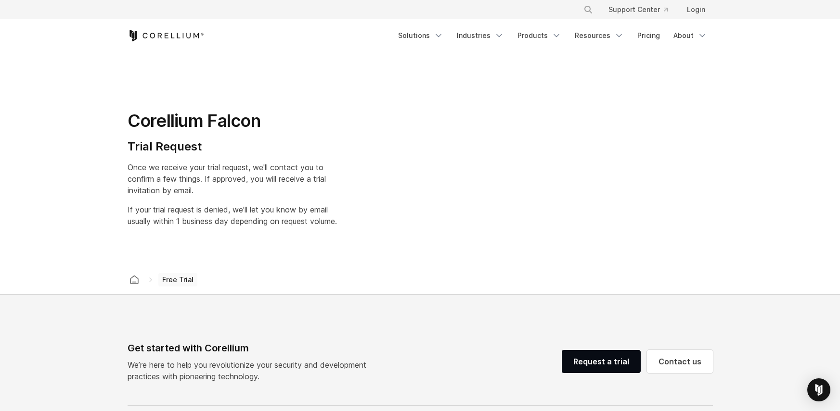 The height and width of the screenshot is (411, 840). What do you see at coordinates (420, 36) in the screenshot?
I see `a: Solutions` at bounding box center [420, 36].